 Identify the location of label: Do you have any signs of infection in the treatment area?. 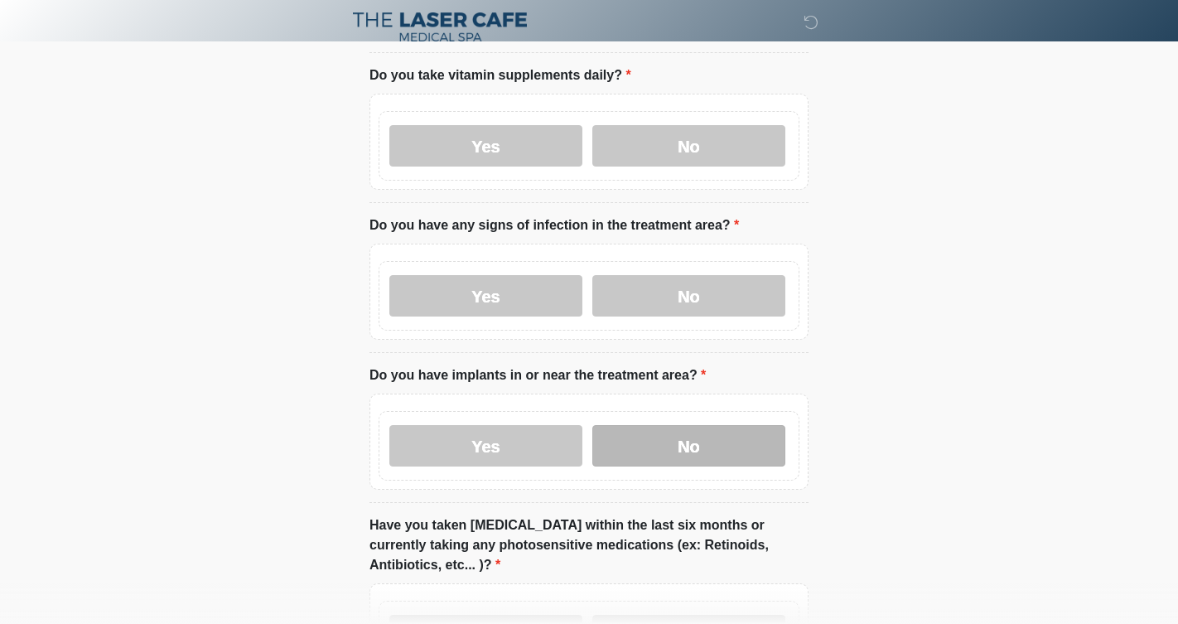
(554, 225).